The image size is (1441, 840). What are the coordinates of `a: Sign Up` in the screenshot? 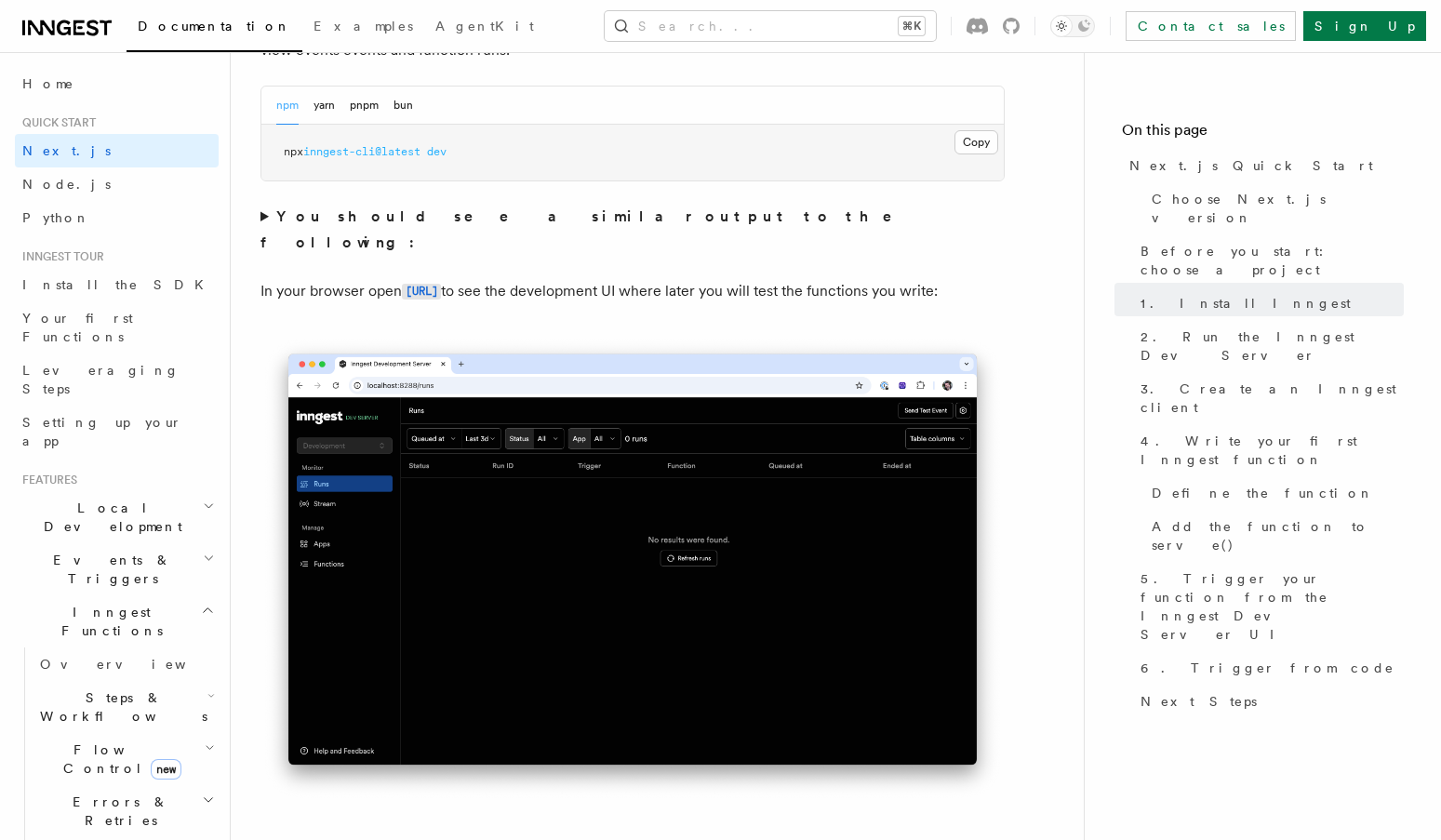 It's located at (1365, 26).